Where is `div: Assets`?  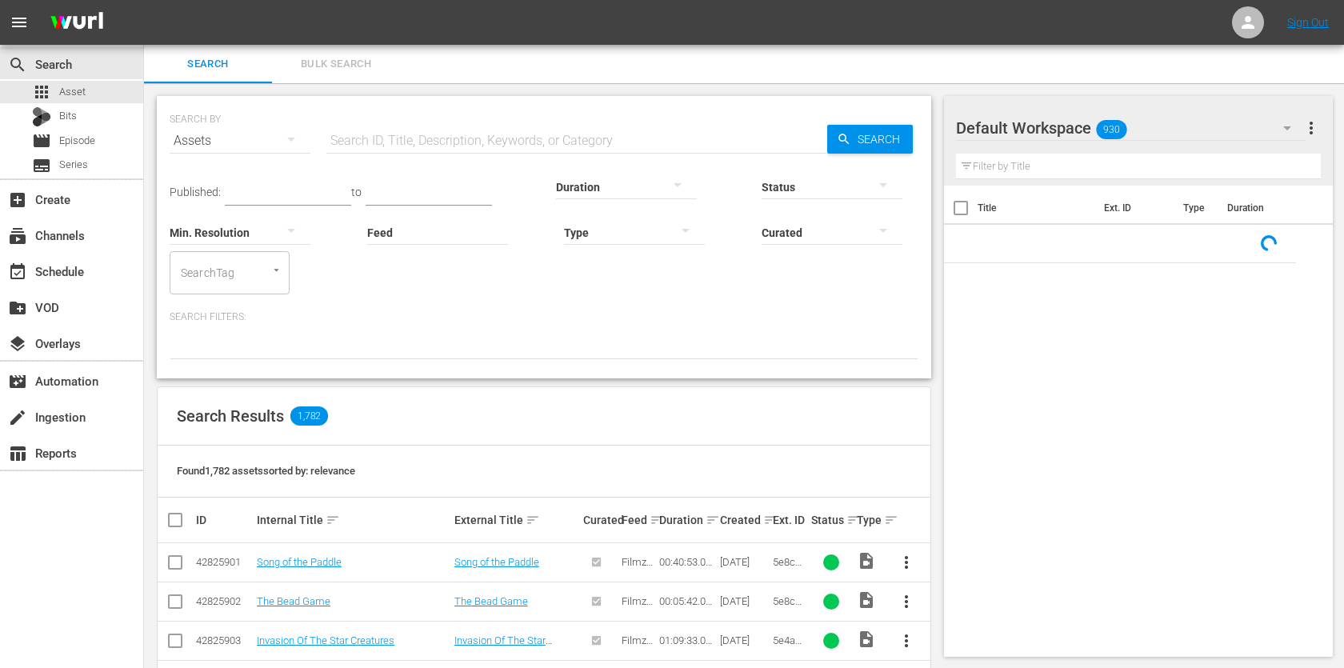 div: Assets is located at coordinates (240, 141).